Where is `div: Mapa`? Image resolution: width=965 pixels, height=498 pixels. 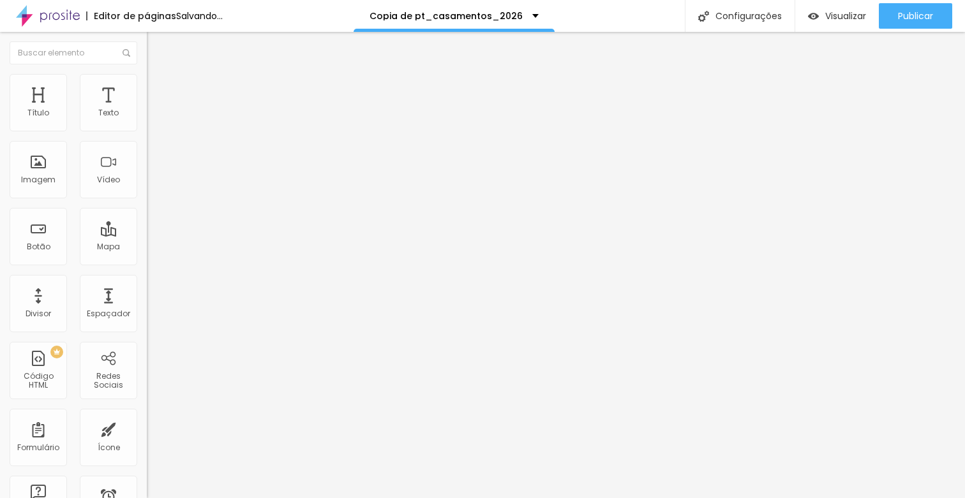 div: Mapa is located at coordinates (108, 247).